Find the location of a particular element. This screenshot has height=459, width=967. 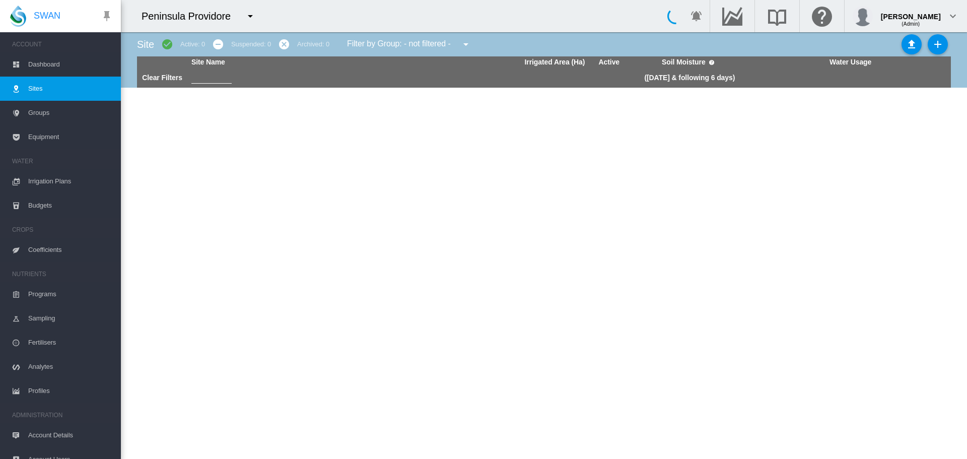

span: Programs is located at coordinates (71, 294).